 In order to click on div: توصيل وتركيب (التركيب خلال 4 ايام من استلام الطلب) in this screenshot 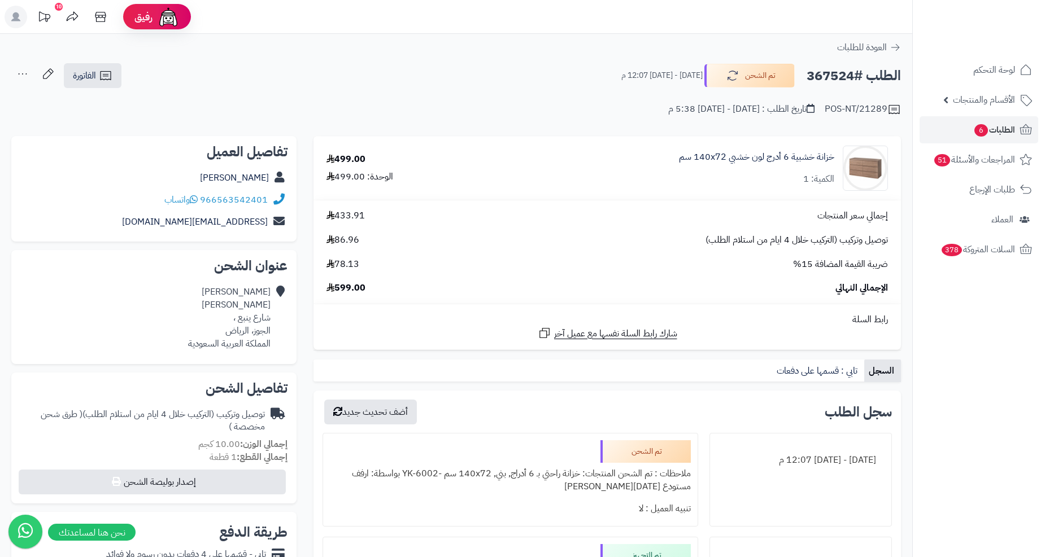, I will do `click(142, 421)`.